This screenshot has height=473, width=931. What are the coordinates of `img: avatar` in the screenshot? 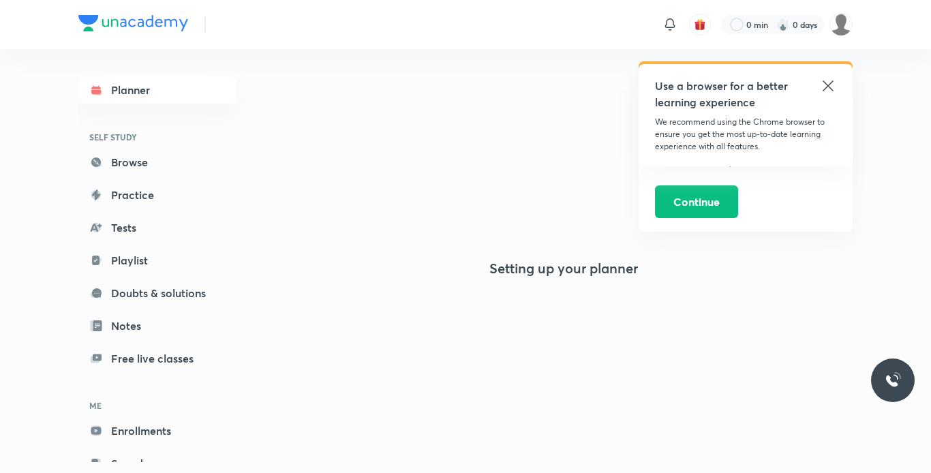 It's located at (700, 25).